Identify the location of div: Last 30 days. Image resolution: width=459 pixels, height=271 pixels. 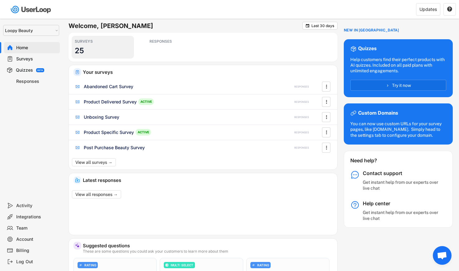
(322, 26).